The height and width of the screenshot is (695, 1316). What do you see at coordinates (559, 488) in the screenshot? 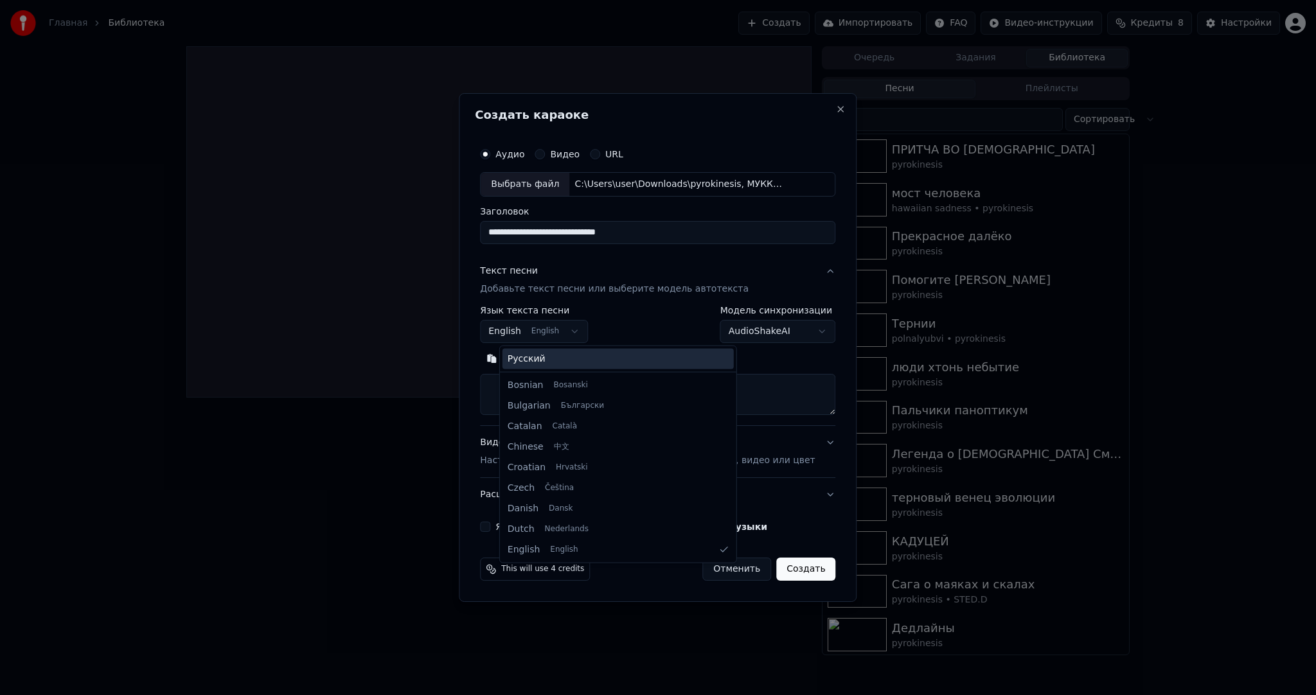
I see `span: Čeština` at bounding box center [559, 488].